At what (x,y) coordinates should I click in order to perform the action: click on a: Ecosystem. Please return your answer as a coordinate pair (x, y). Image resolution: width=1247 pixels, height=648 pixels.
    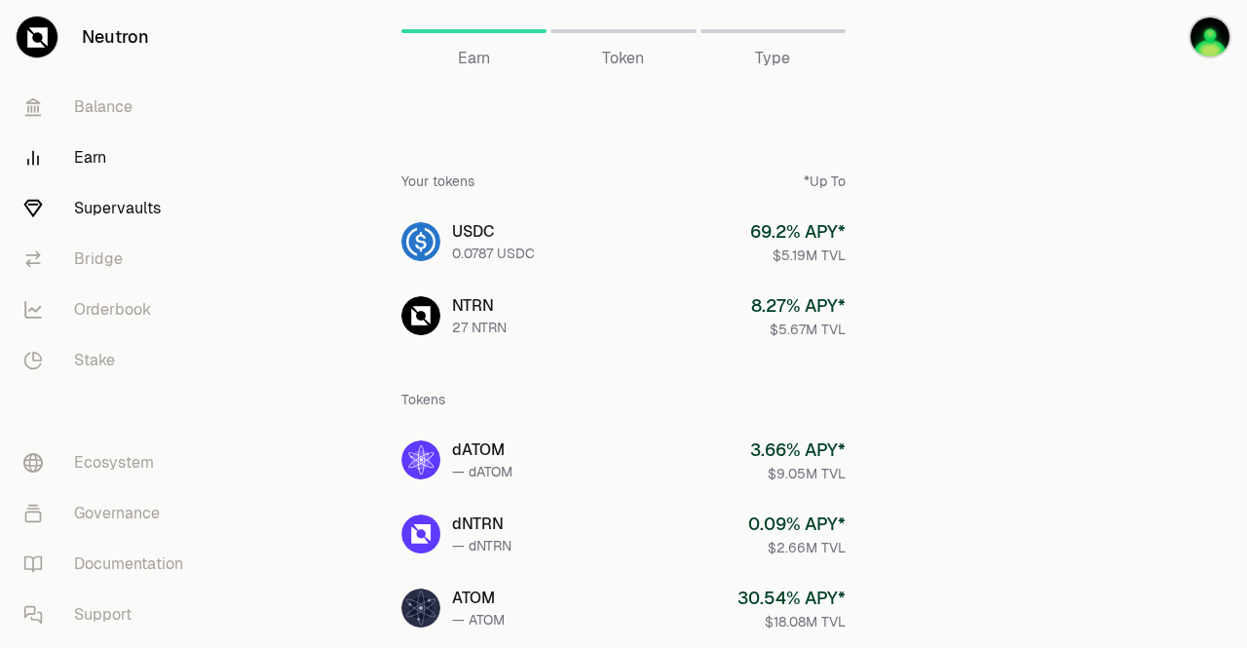
    Looking at the image, I should click on (109, 463).